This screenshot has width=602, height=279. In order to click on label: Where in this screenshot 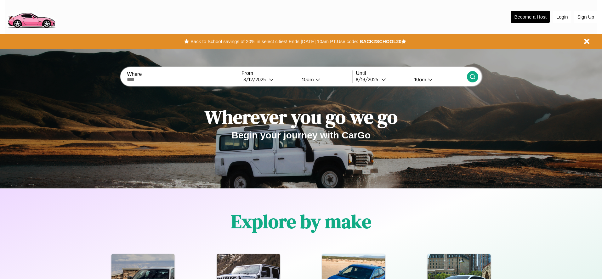, I will do `click(182, 74)`.